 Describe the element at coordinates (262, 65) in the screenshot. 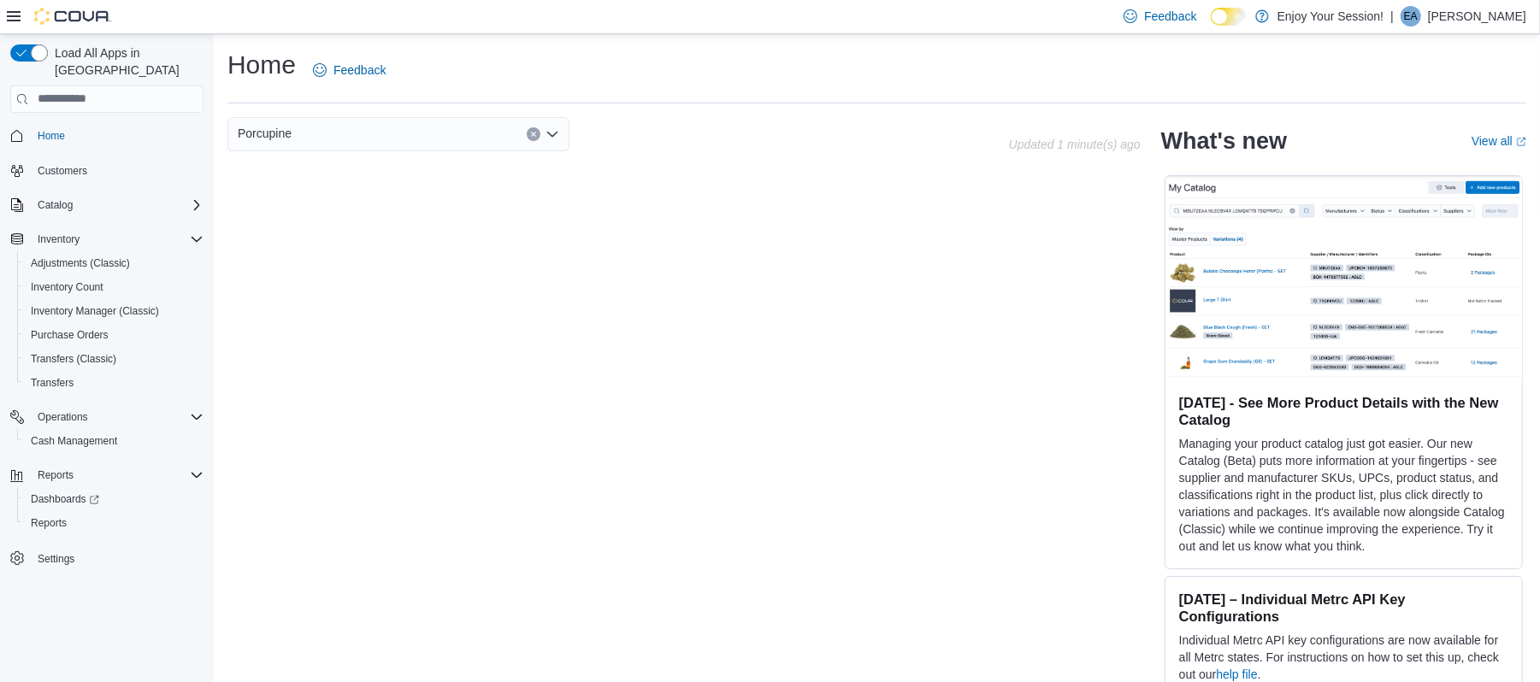

I see `h1: Home` at that location.